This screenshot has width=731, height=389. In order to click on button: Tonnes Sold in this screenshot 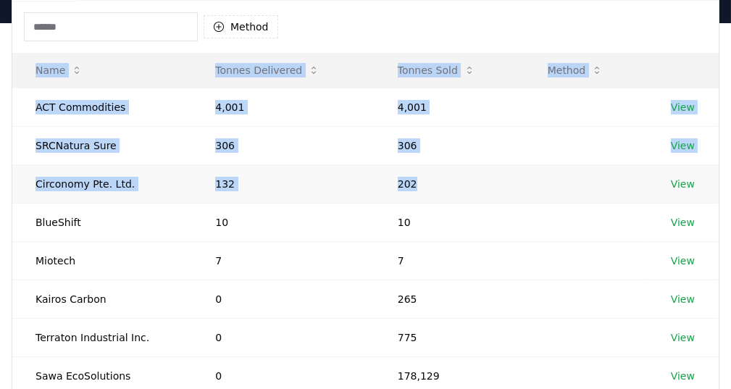, I will do `click(436, 70)`.